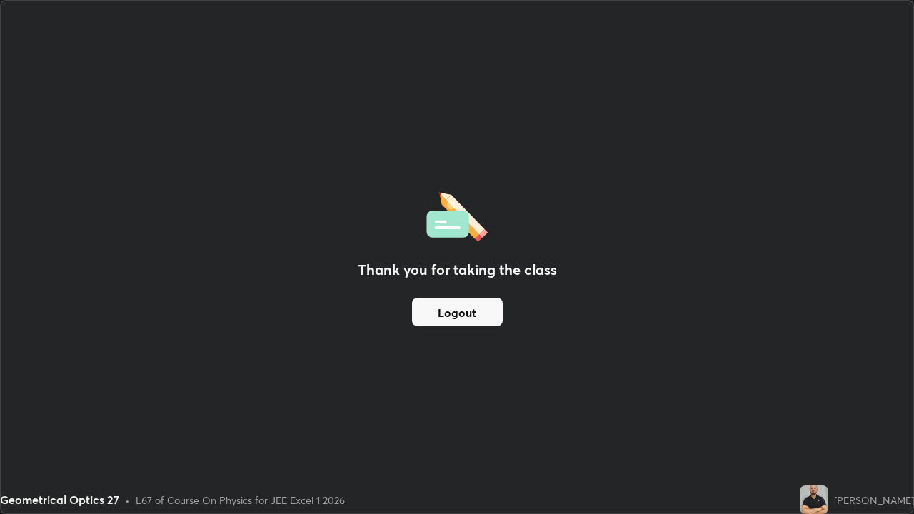 This screenshot has height=514, width=914. What do you see at coordinates (457, 215) in the screenshot?
I see `img: offlineFeedback.1438e8b3.svg` at bounding box center [457, 215].